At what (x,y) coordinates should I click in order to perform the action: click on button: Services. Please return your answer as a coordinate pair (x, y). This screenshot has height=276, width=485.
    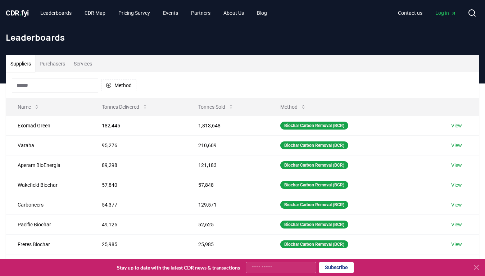
    Looking at the image, I should click on (83, 64).